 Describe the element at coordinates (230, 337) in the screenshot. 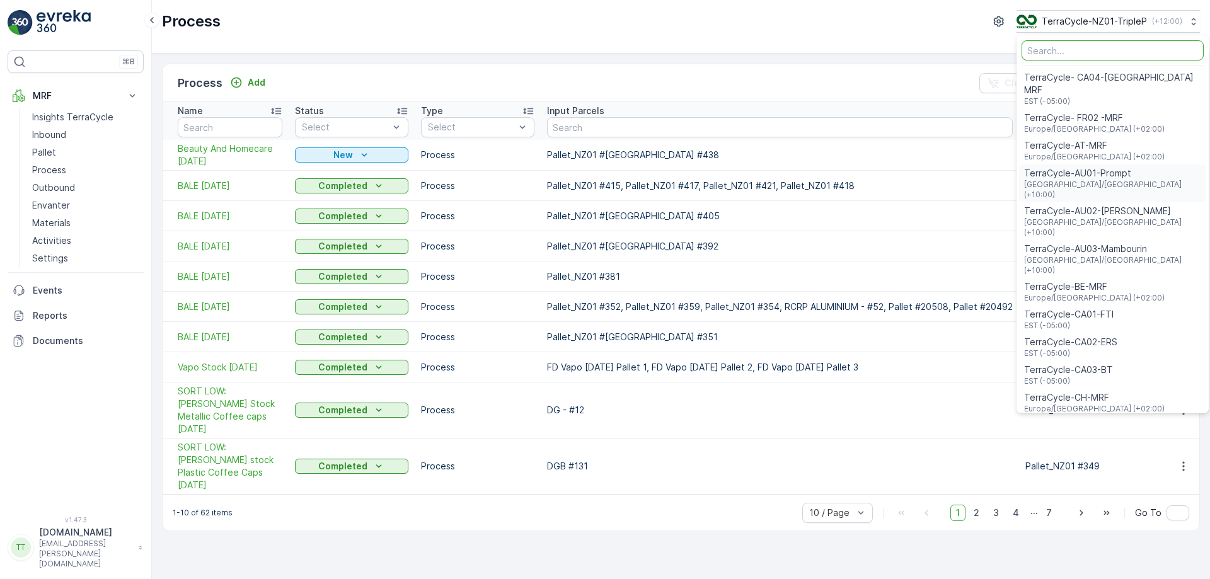

I see `a: BALE 23/06/2025` at that location.